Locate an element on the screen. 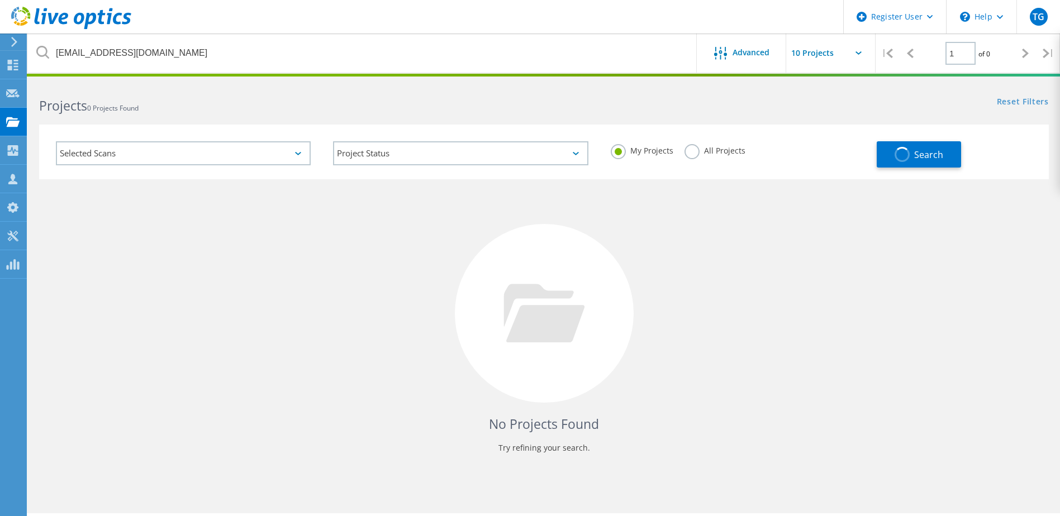 The width and height of the screenshot is (1060, 516). label: My Projects is located at coordinates (642, 149).